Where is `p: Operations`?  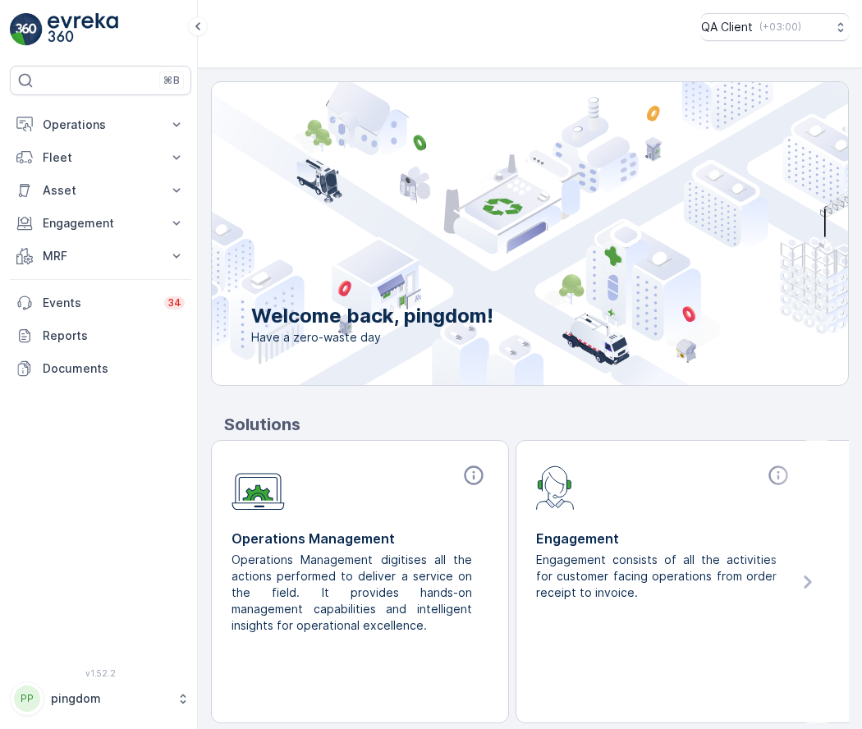
p: Operations is located at coordinates (100, 125).